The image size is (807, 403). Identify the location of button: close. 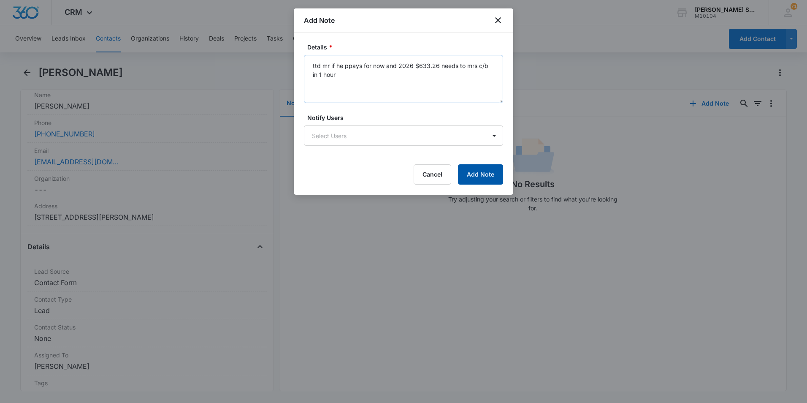
(498, 20).